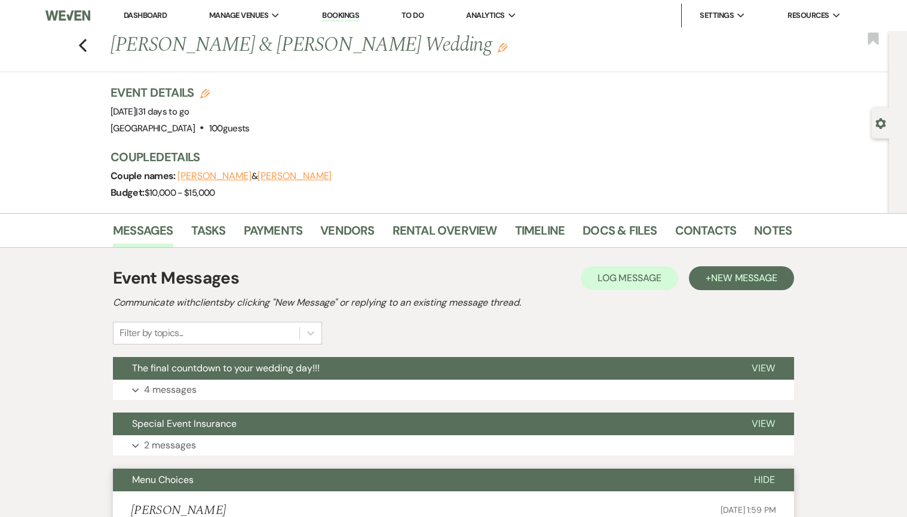  What do you see at coordinates (67, 16) in the screenshot?
I see `img: Weven Logo` at bounding box center [67, 16].